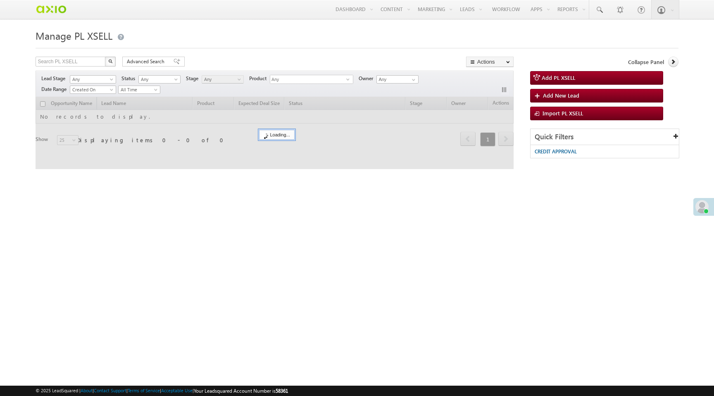 The width and height of the screenshot is (714, 396). I want to click on span: CREDIT APPROVAL, so click(556, 151).